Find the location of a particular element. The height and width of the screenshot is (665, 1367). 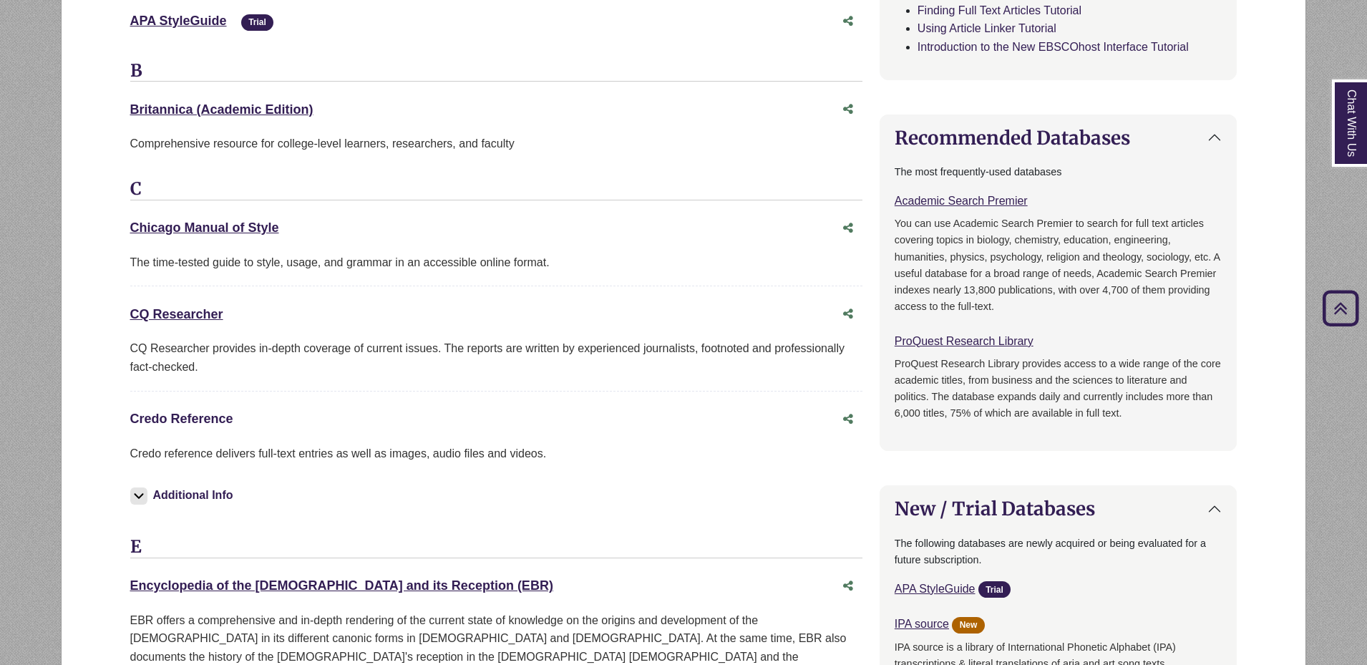

h3: B is located at coordinates (496, 72).